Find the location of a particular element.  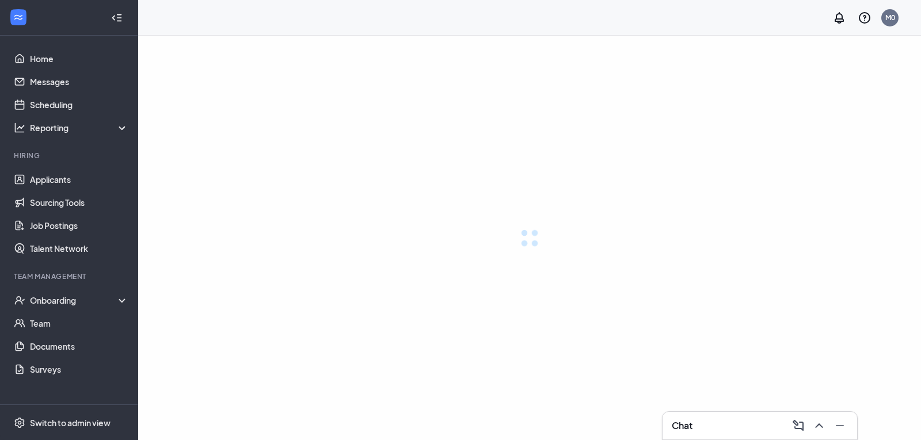

a: Surveys is located at coordinates (79, 369).